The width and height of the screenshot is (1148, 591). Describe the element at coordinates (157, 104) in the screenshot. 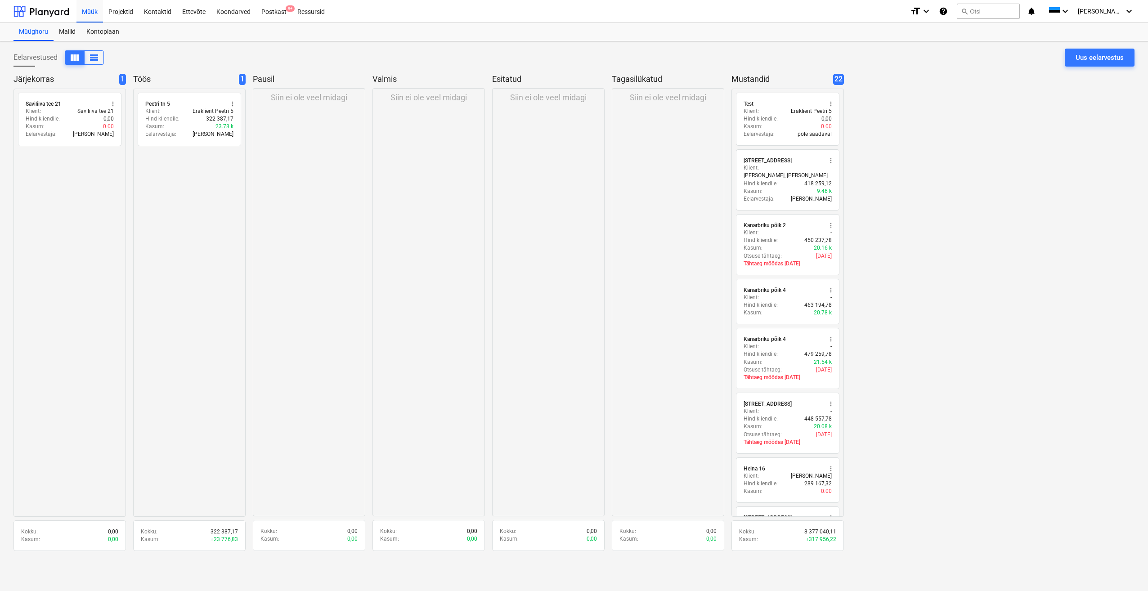

I see `div: Peetri tn 5` at that location.